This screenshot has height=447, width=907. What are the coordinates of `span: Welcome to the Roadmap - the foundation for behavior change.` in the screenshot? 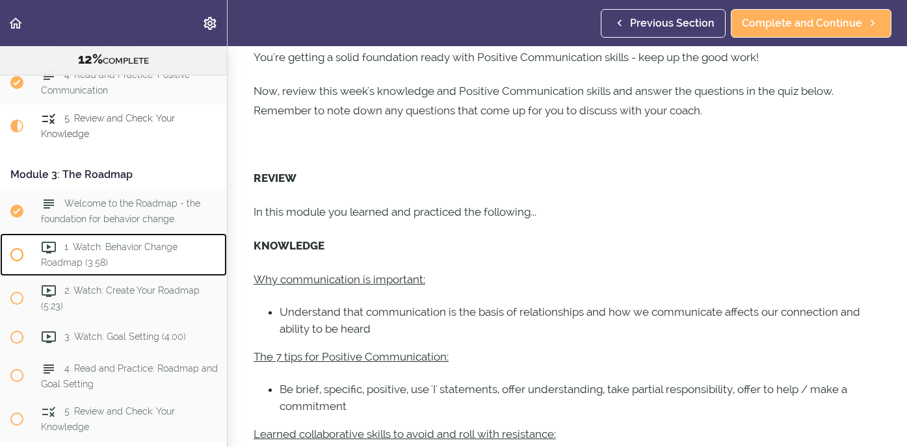 It's located at (120, 211).